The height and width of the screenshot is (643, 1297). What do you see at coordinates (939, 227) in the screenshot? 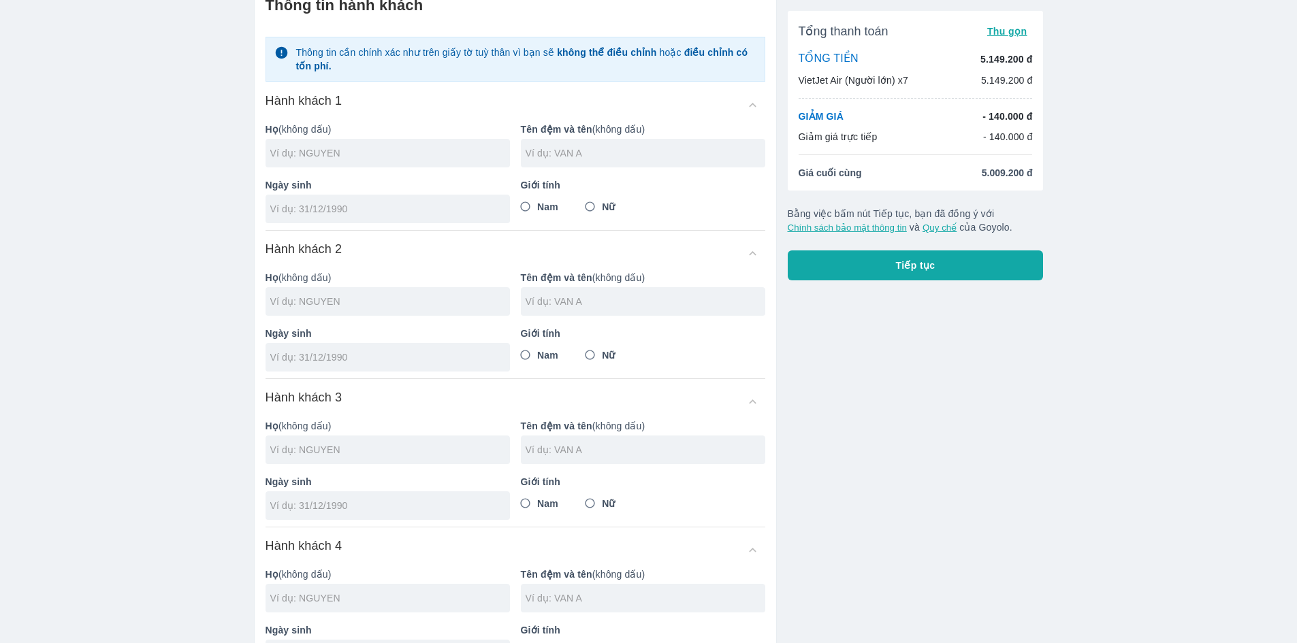
I see `button: Quy chế` at bounding box center [939, 227].